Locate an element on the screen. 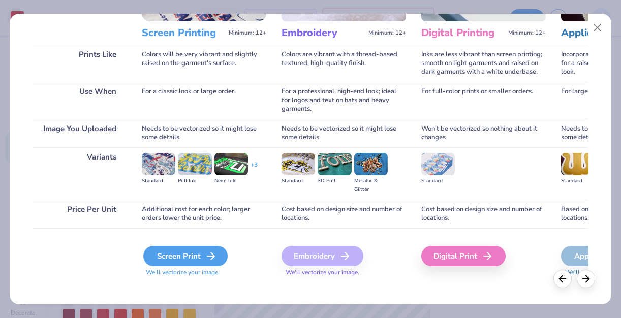 Image resolution: width=621 pixels, height=318 pixels. div: Neon Ink is located at coordinates (231, 181).